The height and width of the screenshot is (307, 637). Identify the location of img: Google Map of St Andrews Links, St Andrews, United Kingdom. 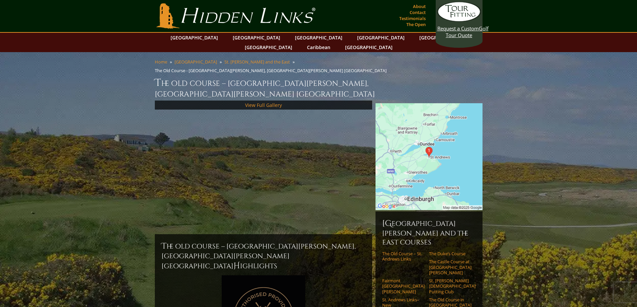
(429, 157).